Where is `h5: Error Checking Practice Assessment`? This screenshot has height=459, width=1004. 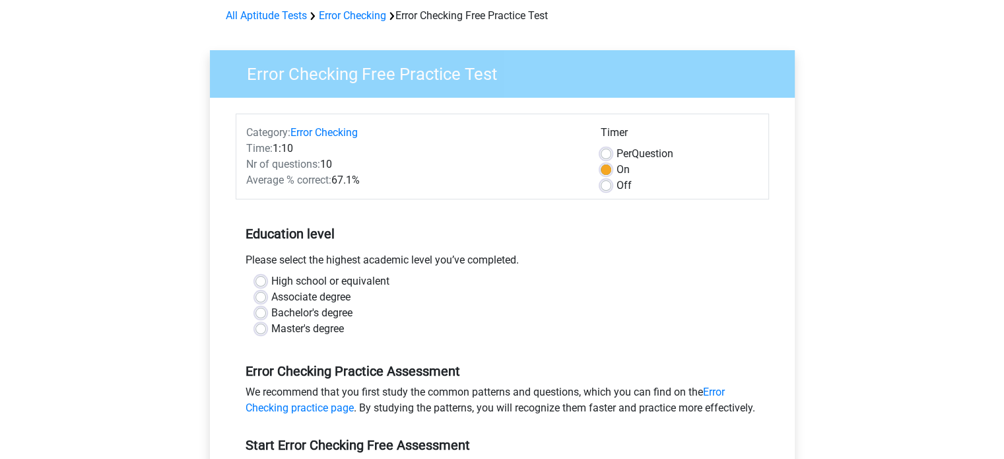 h5: Error Checking Practice Assessment is located at coordinates (502, 371).